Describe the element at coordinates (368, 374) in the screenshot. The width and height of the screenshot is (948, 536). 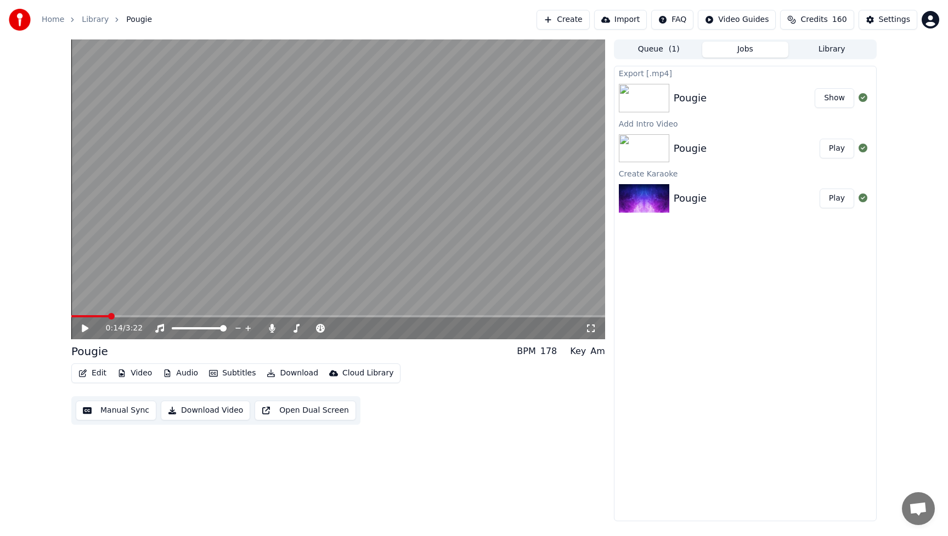
I see `div: Cloud Library` at that location.